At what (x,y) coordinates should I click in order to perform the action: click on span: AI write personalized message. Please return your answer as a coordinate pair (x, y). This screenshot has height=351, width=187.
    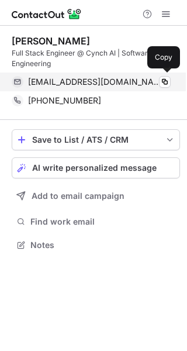
    Looking at the image, I should click on (94, 168).